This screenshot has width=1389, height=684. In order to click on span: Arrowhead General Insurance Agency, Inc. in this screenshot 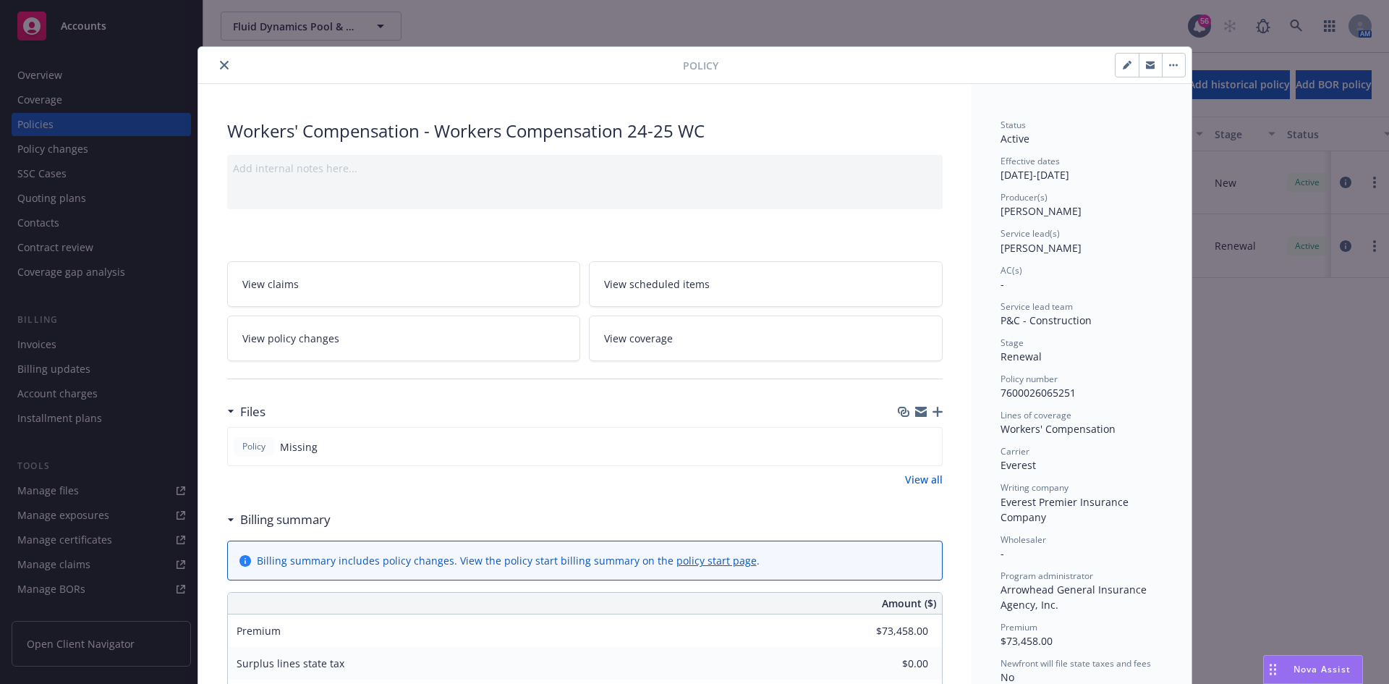, I will do `click(1075, 597)`.